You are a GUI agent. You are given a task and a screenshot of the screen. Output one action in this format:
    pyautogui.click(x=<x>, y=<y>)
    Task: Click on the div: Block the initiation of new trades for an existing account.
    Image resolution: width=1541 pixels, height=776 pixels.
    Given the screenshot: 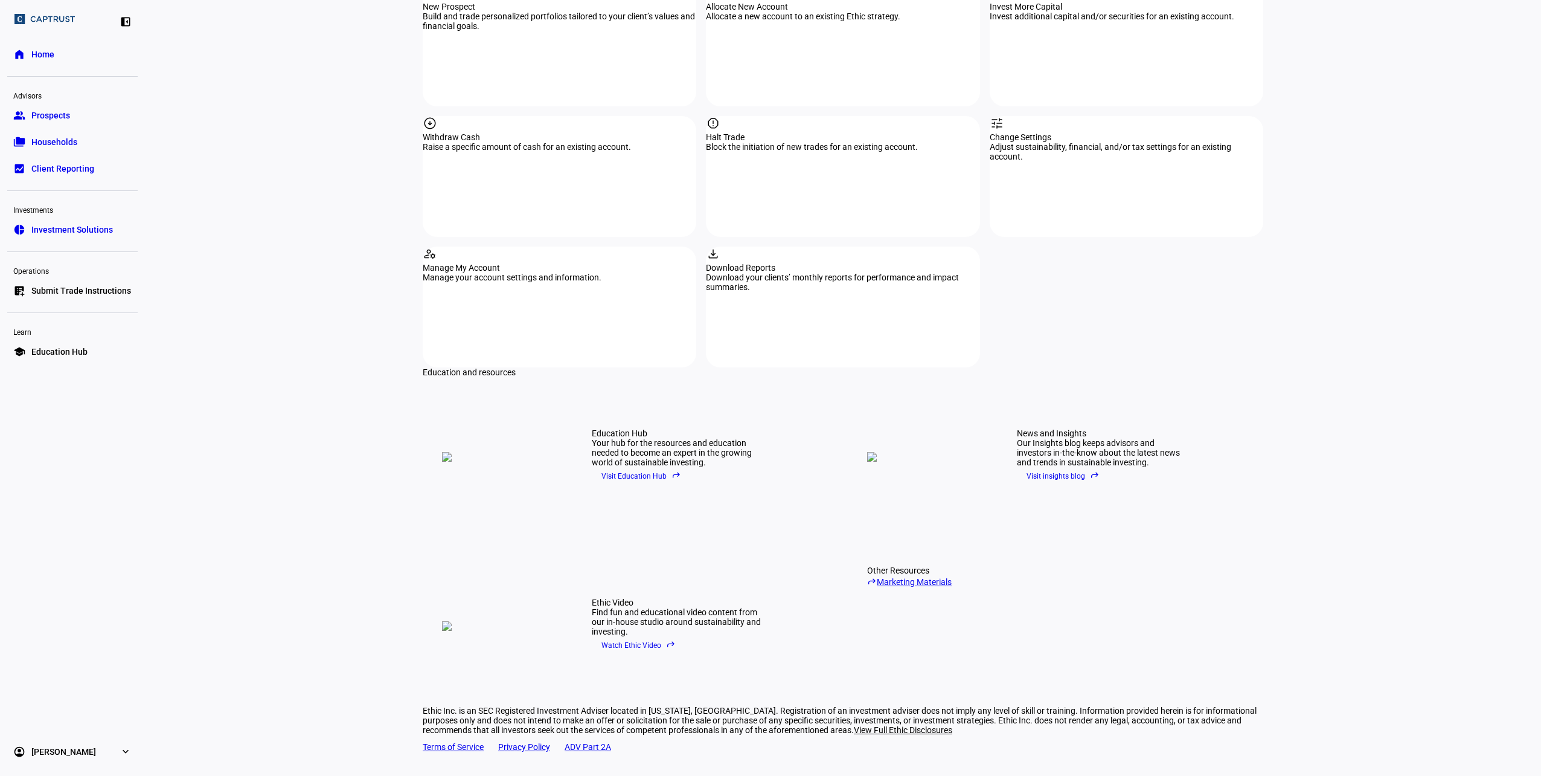 What is the action you would take?
    pyautogui.click(x=843, y=147)
    